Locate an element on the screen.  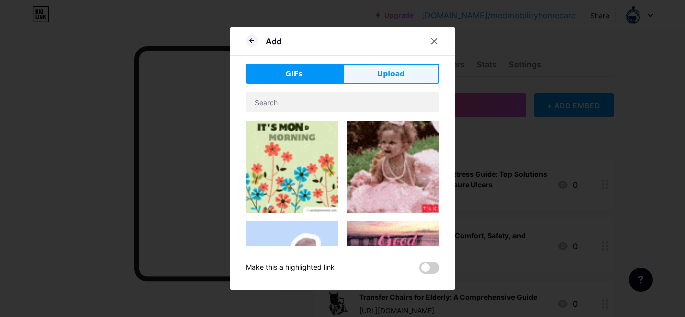
input: Search is located at coordinates (342, 102).